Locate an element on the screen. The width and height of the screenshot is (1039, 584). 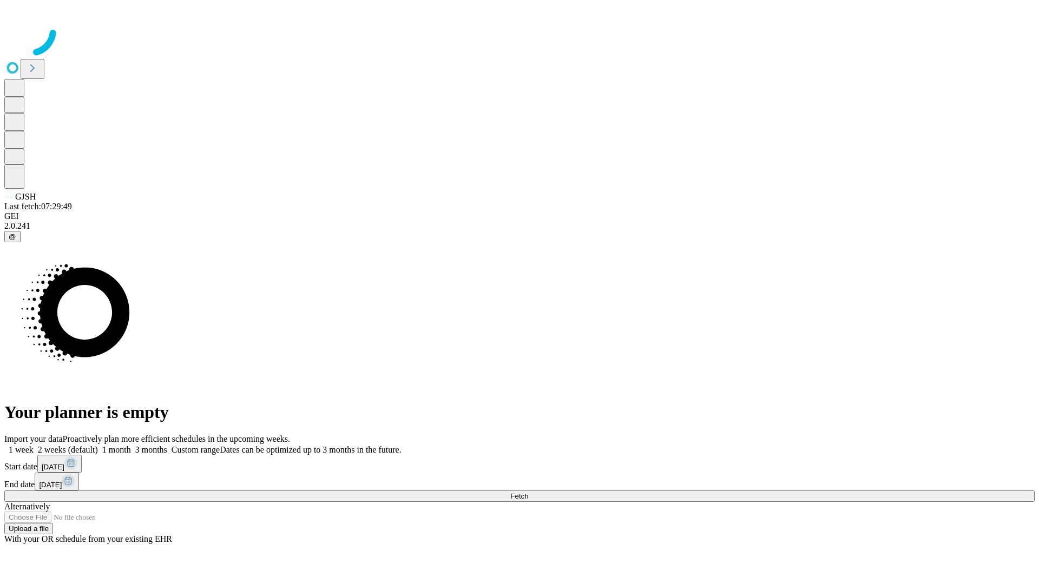
span: Dates can be optimized up to 3 months in the future. is located at coordinates (310, 450).